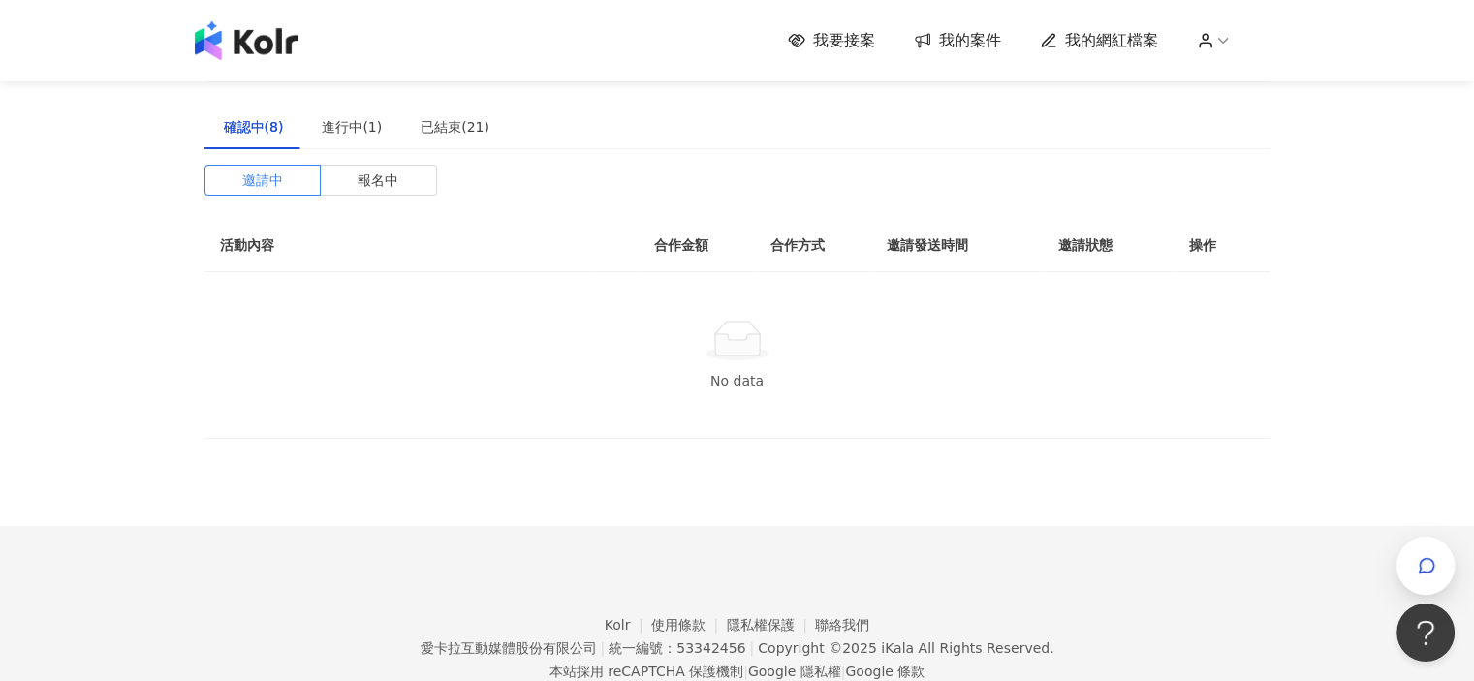 This screenshot has height=681, width=1474. What do you see at coordinates (738, 381) in the screenshot?
I see `div: No data` at bounding box center [738, 381].